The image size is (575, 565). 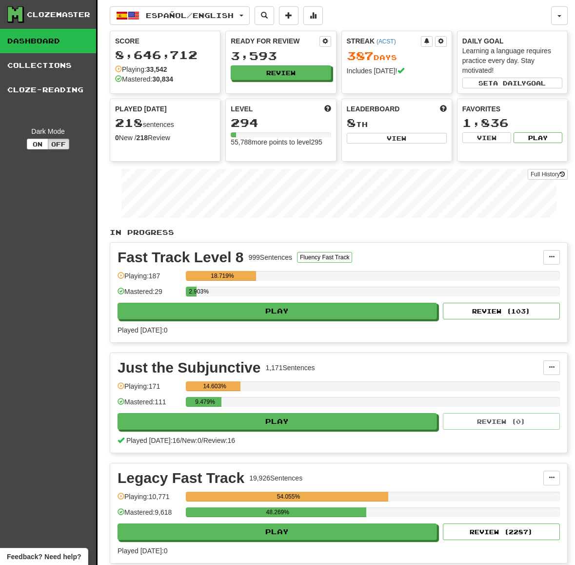 I want to click on button: On, so click(x=38, y=144).